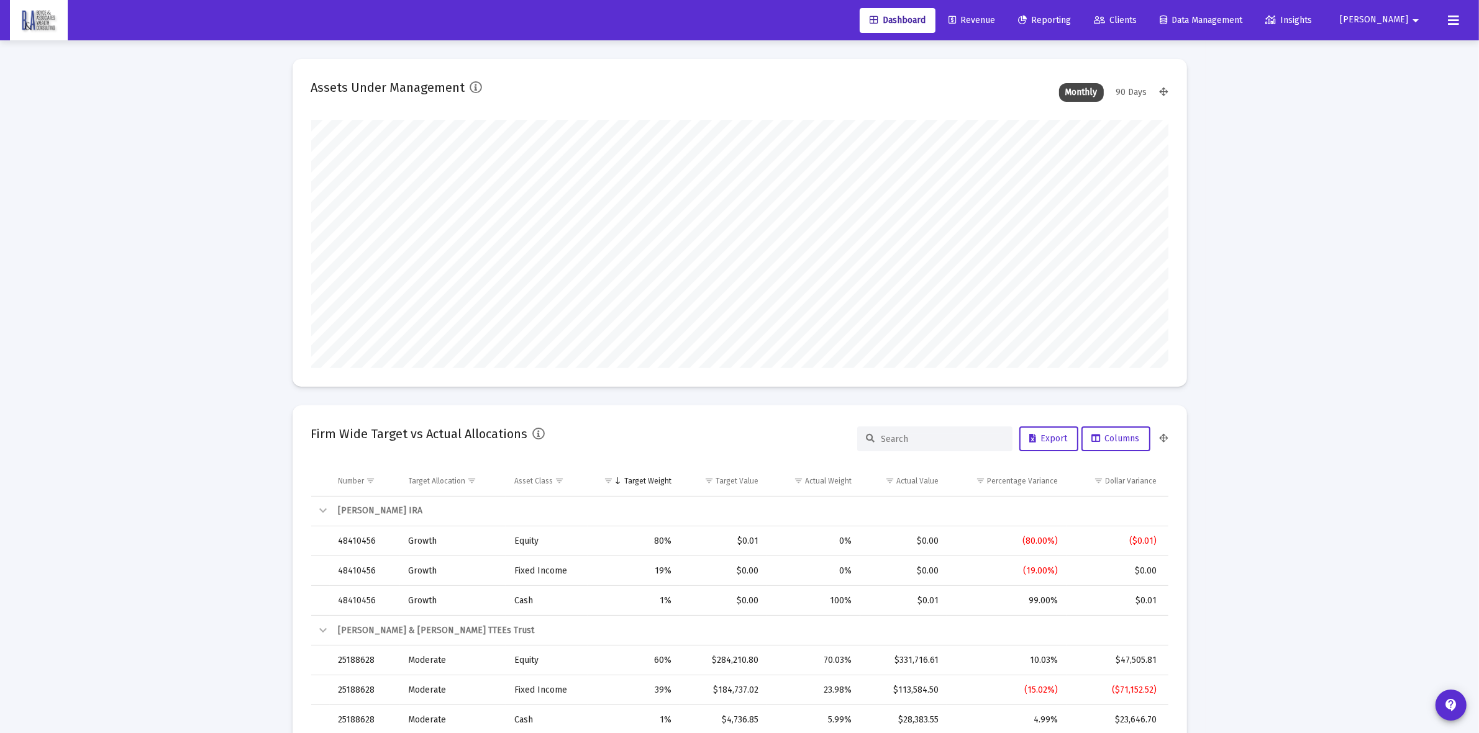 The height and width of the screenshot is (733, 1479). What do you see at coordinates (904, 481) in the screenshot?
I see `td: Column Actual Value` at bounding box center [904, 481].